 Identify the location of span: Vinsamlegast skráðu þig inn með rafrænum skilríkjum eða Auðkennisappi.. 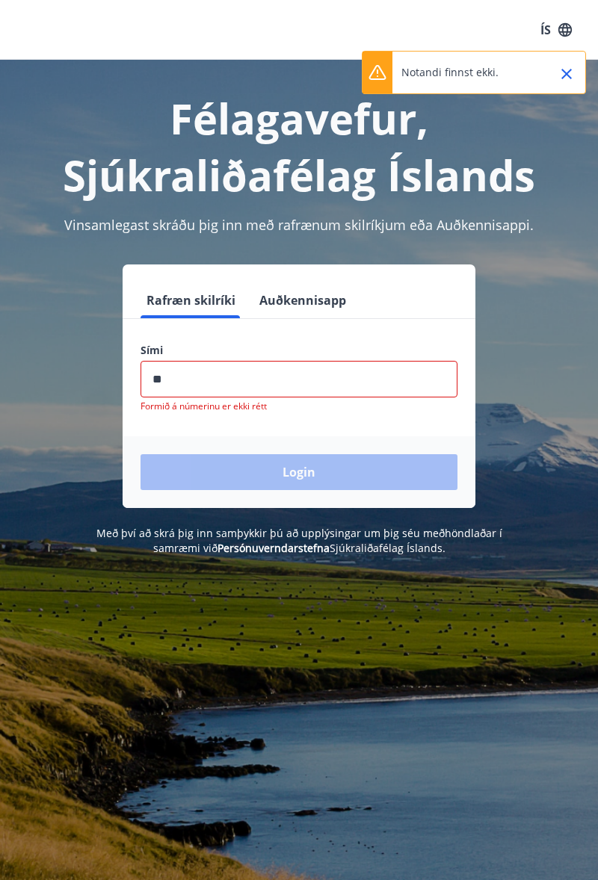
(299, 225).